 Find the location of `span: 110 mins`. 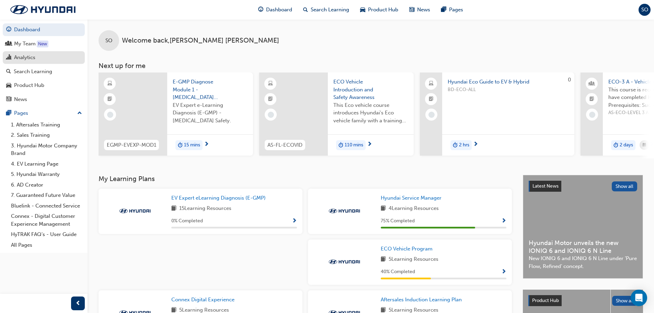

span: 110 mins is located at coordinates (354, 145).